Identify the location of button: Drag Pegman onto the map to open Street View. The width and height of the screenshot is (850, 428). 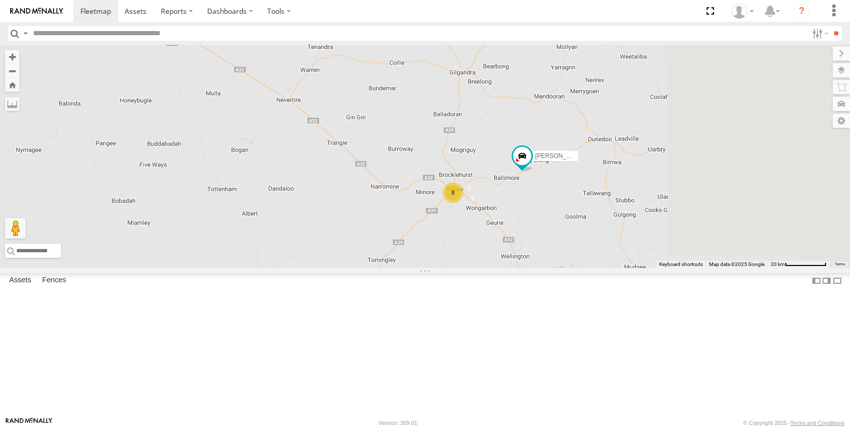
(15, 228).